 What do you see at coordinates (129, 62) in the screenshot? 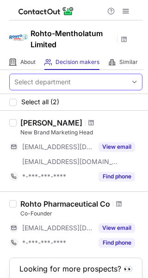
I see `span: Similar` at bounding box center [129, 62].